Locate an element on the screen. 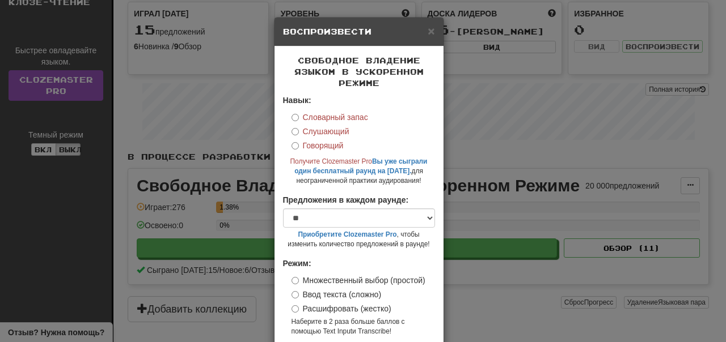 The height and width of the screenshot is (342, 726). label: Слушающий is located at coordinates (320, 132).